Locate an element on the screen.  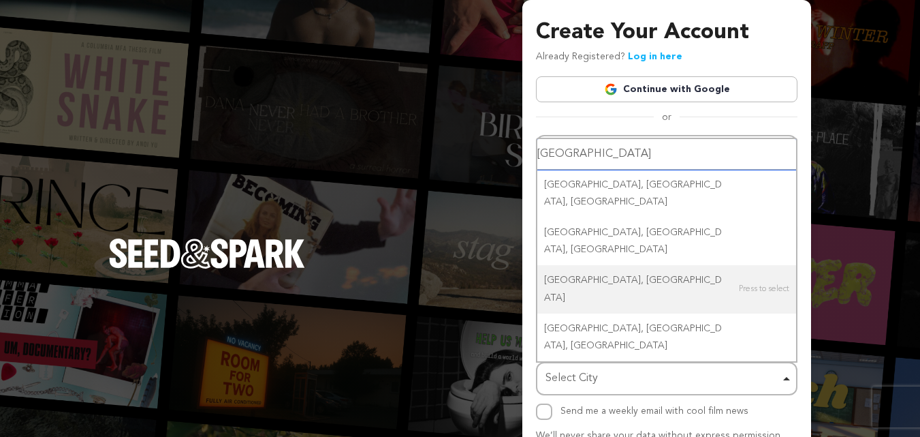
div: Select City is located at coordinates (663, 378).